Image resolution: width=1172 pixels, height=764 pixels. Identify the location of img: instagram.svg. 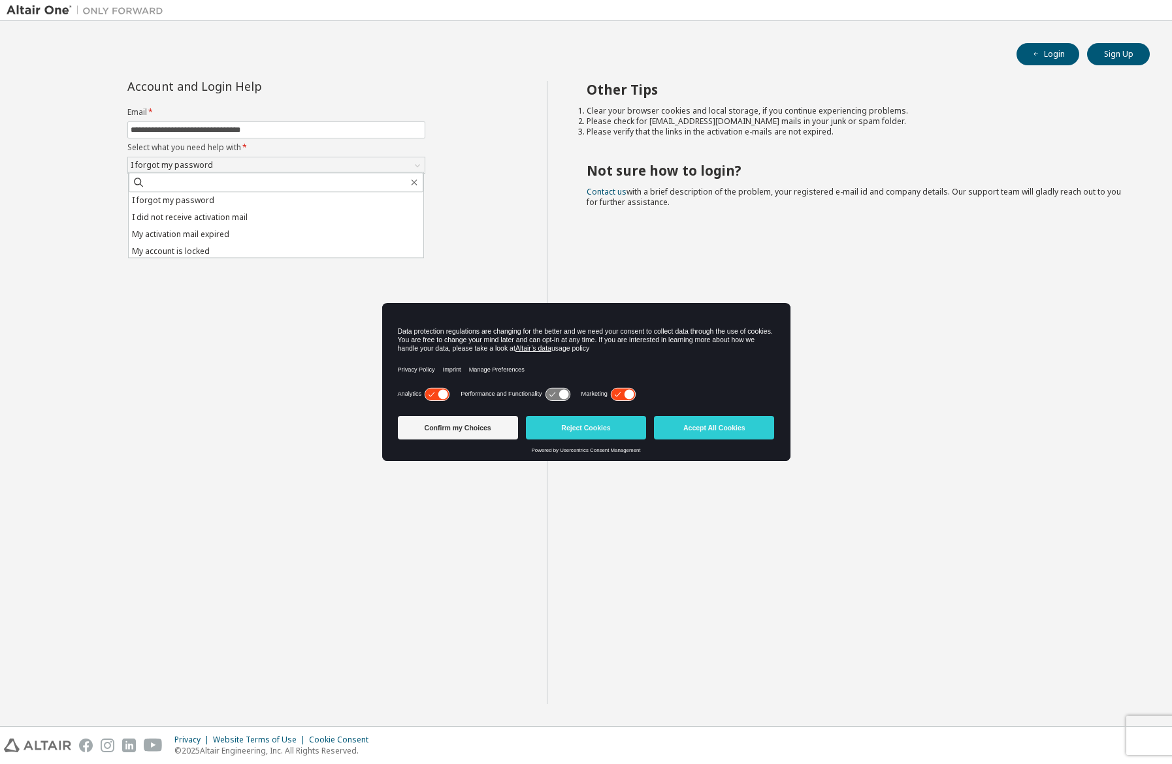
(107, 745).